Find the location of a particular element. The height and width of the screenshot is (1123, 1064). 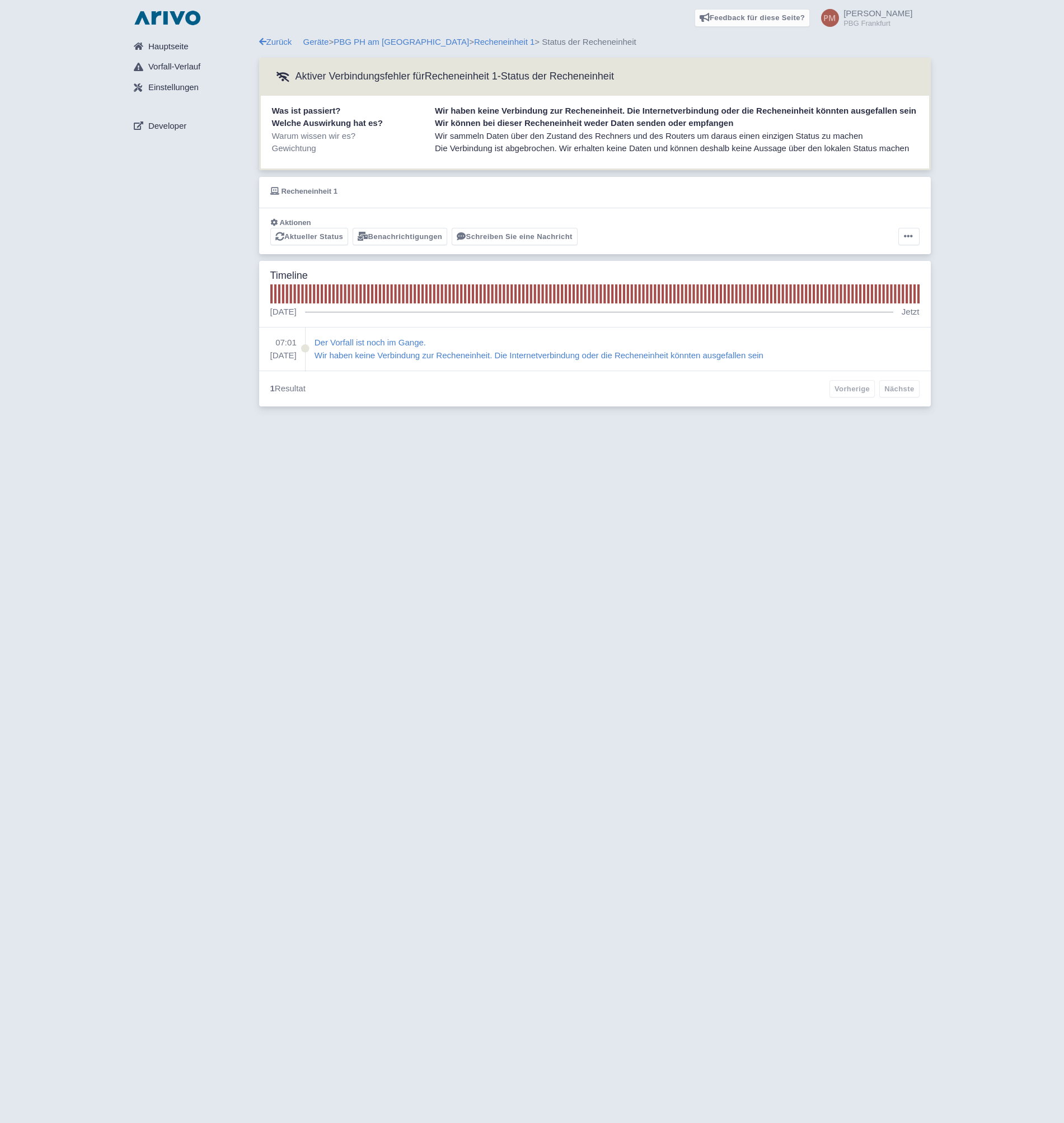

a: Developer is located at coordinates (192, 126).